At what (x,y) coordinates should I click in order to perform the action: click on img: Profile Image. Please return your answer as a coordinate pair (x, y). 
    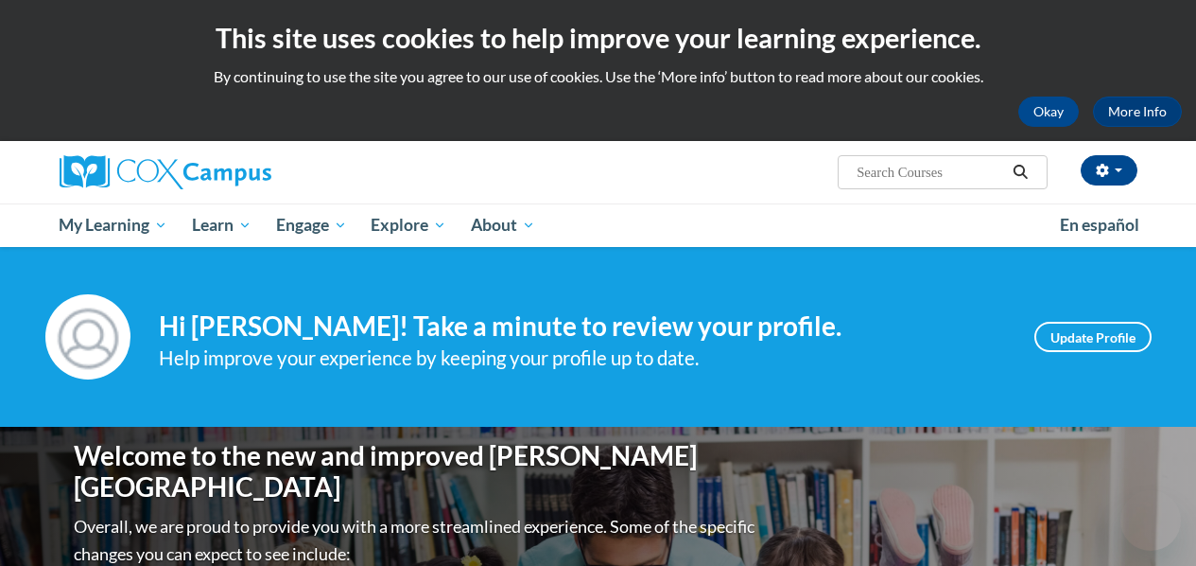
    Looking at the image, I should click on (88, 337).